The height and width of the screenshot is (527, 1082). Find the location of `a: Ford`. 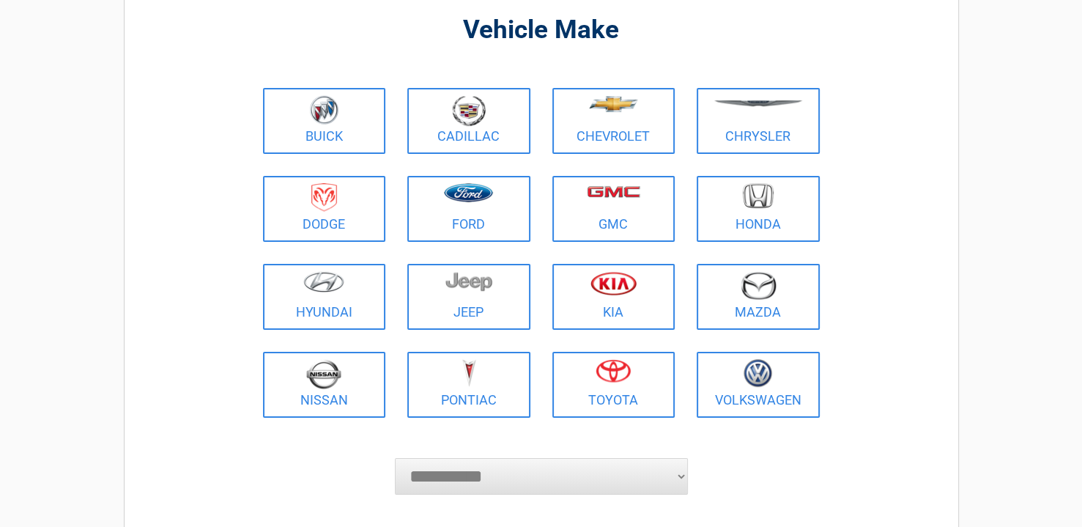

a: Ford is located at coordinates (469, 209).